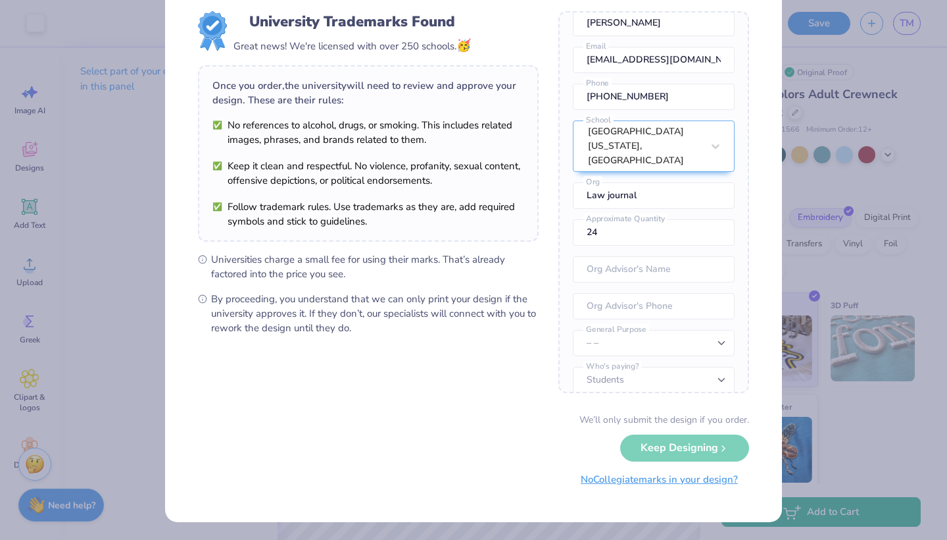  What do you see at coordinates (654, 269) in the screenshot?
I see `input: Org Advisor's Name` at bounding box center [654, 269].